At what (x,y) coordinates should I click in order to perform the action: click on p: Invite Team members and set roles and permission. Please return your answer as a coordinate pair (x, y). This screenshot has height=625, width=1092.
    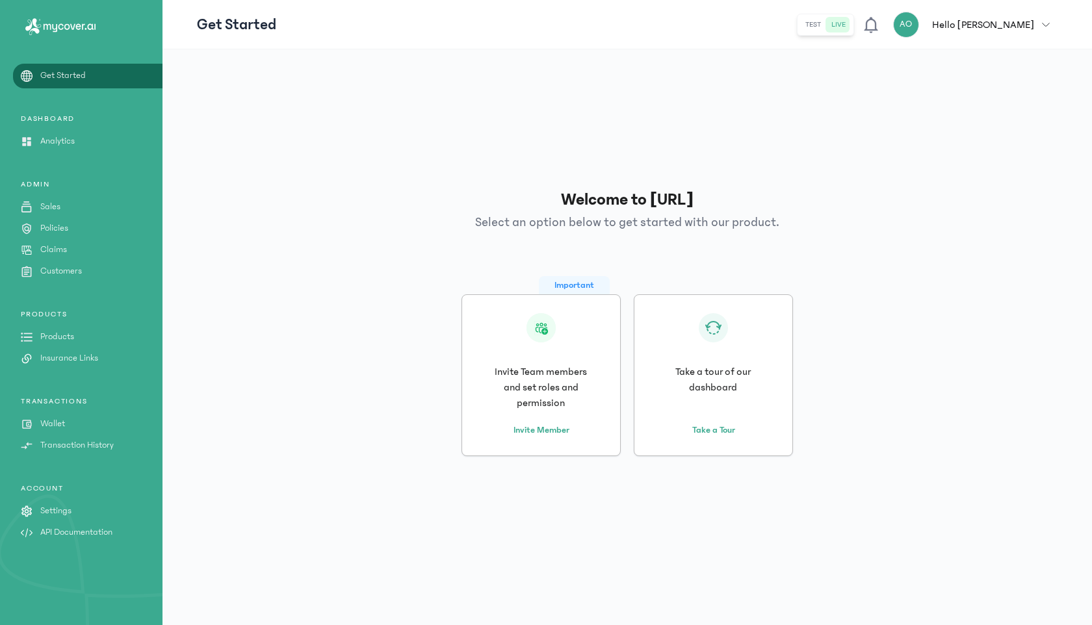
    Looking at the image, I should click on (541, 387).